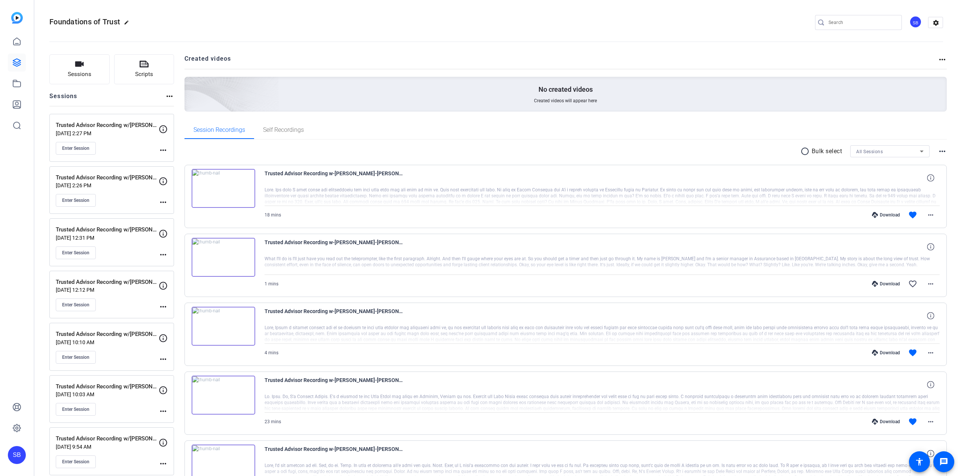 The width and height of the screenshot is (958, 476). I want to click on h2: Sessions, so click(63, 99).